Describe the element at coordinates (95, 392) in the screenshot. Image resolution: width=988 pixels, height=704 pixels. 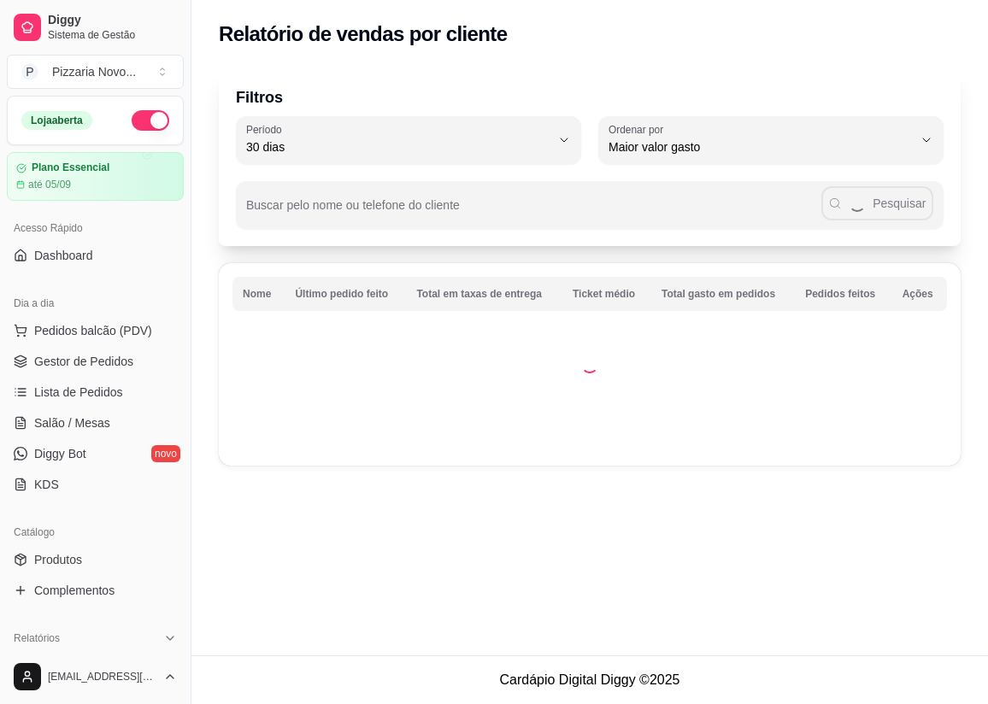
I see `a: Lista de Pedidos` at that location.